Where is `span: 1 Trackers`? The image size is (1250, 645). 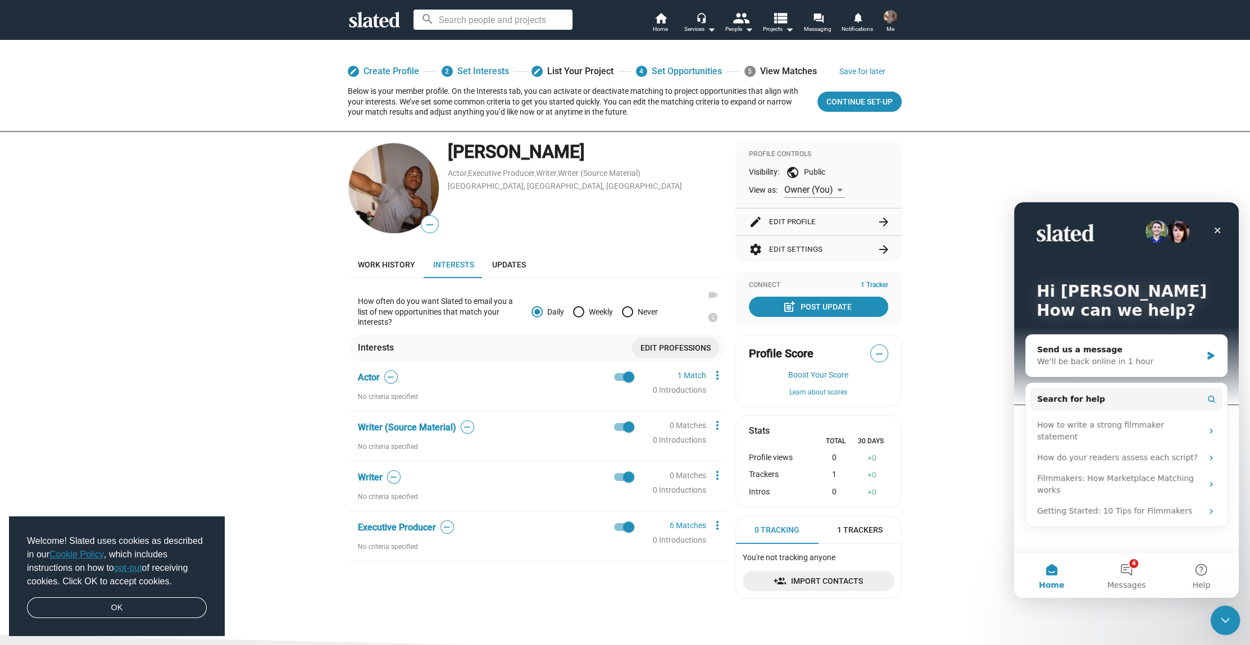
span: 1 Trackers is located at coordinates (860, 530).